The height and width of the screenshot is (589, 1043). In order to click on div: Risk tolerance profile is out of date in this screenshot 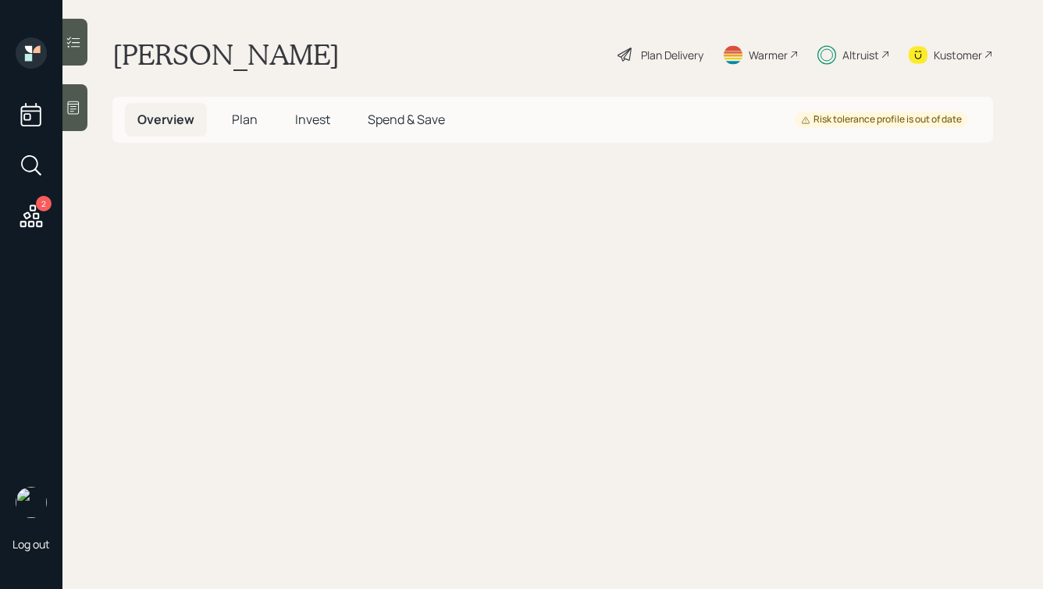, I will do `click(881, 119)`.